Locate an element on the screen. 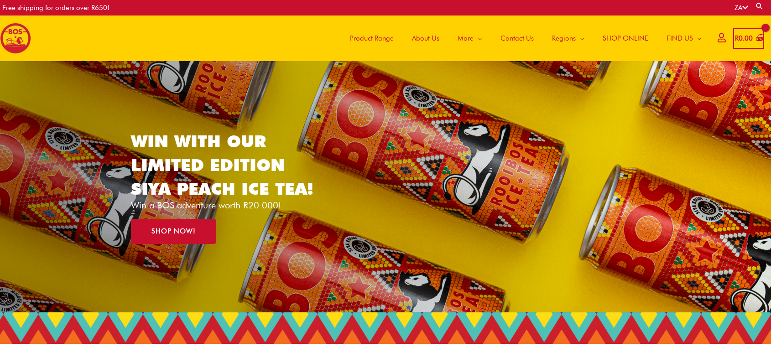 Image resolution: width=771 pixels, height=352 pixels. a: Regions is located at coordinates (568, 38).